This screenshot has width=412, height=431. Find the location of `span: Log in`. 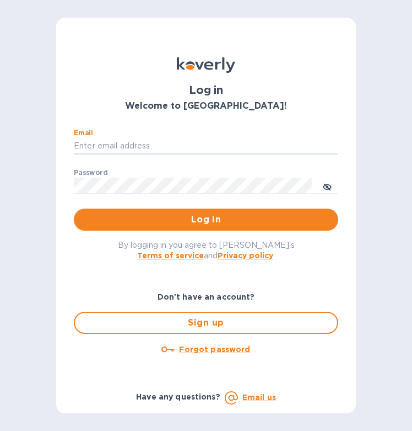

span: Log in is located at coordinates (206, 219).